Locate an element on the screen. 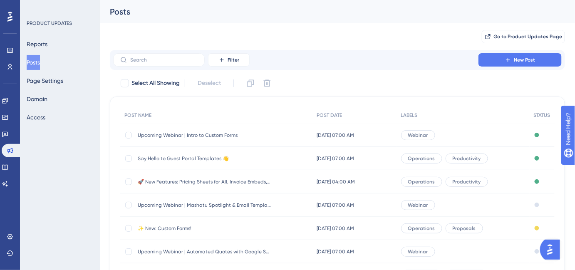 This screenshot has height=270, width=575. button: Deselect is located at coordinates (209, 83).